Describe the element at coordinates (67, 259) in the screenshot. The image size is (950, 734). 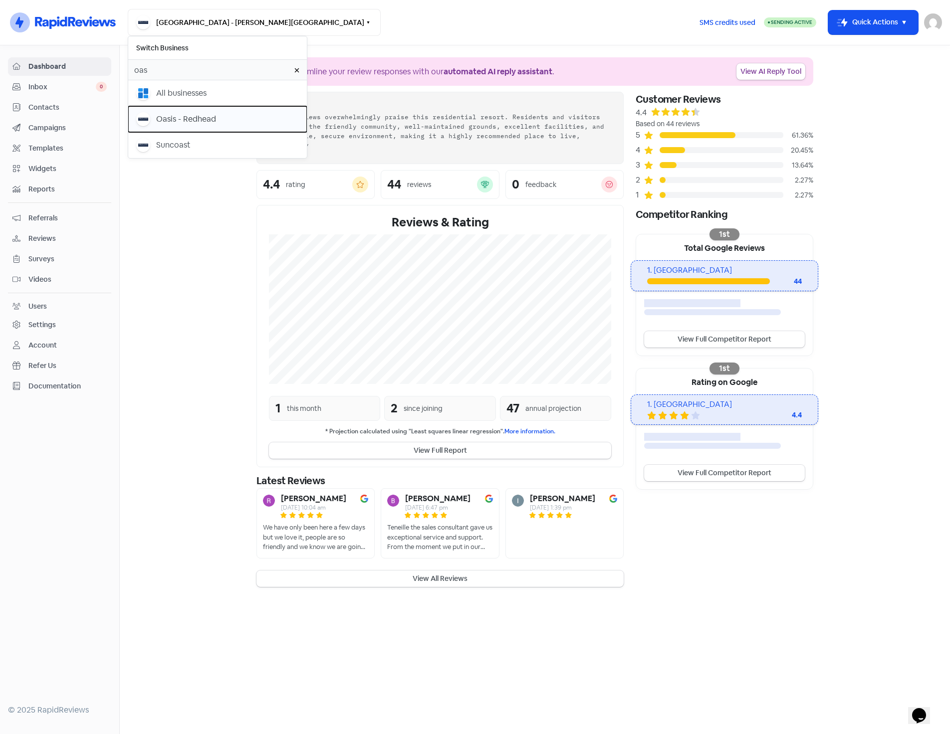
I see `span: Surveys` at that location.